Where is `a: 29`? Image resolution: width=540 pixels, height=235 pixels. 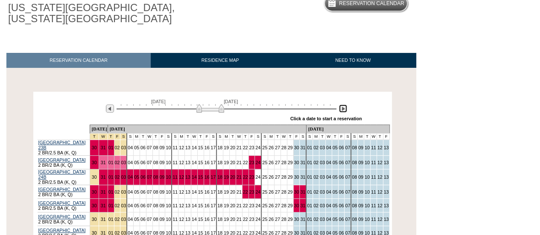
a: 29 is located at coordinates (290, 219).